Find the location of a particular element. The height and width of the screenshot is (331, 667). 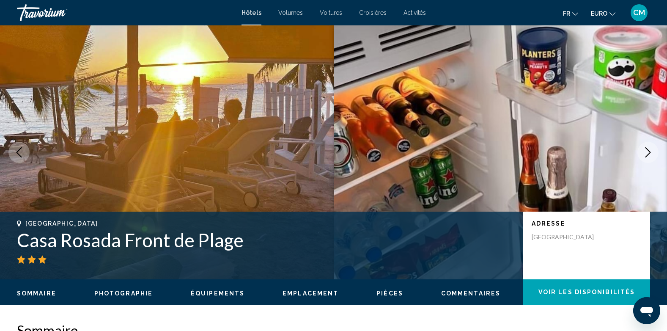

span: Emplacement is located at coordinates (311, 293).